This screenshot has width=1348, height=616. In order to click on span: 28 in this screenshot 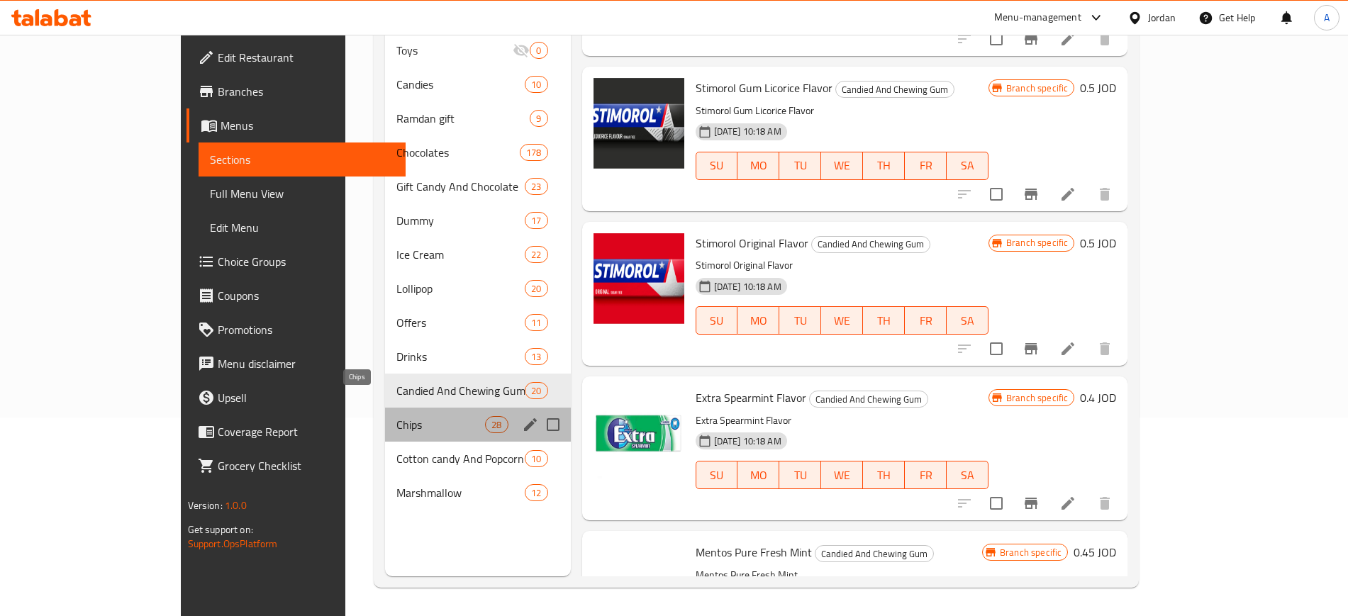, I will do `click(496, 425)`.